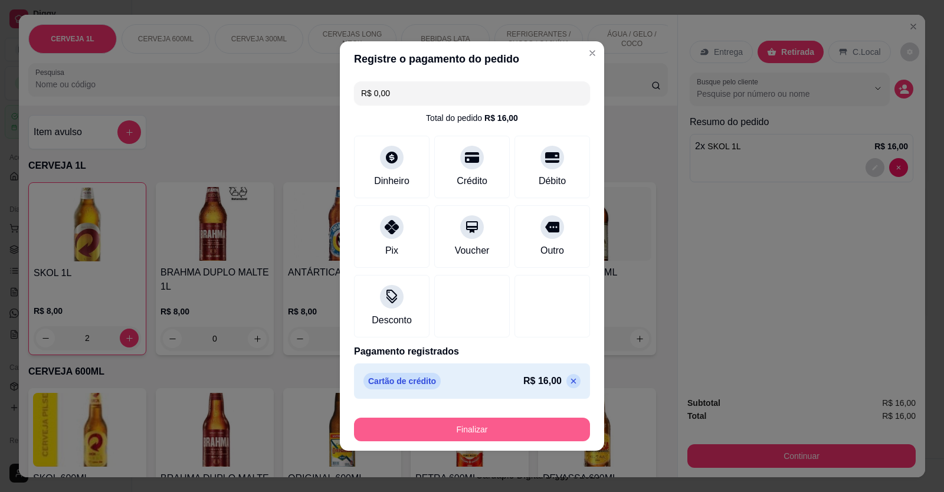  Describe the element at coordinates (542, 381) in the screenshot. I see `p: R$ 16,00` at that location.